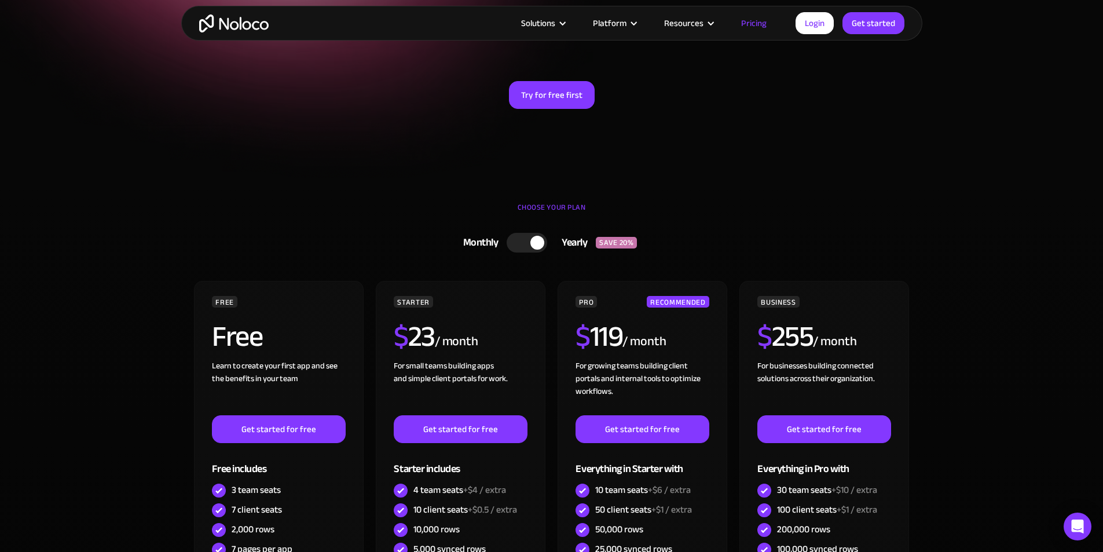  What do you see at coordinates (599, 336) in the screenshot?
I see `h2: 119` at bounding box center [599, 336].